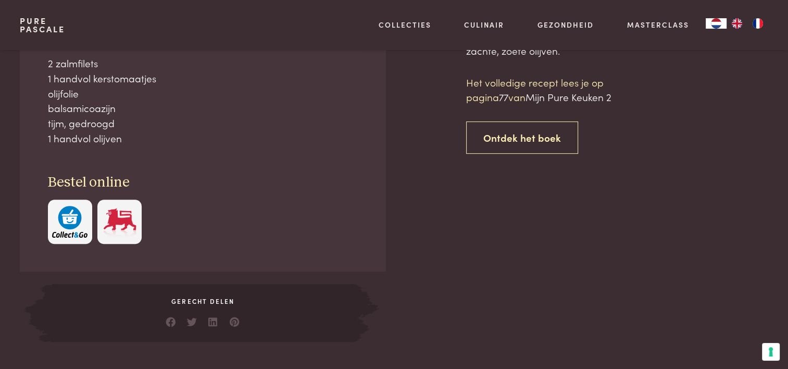  What do you see at coordinates (716, 23) in the screenshot?
I see `div: Language` at bounding box center [716, 23].